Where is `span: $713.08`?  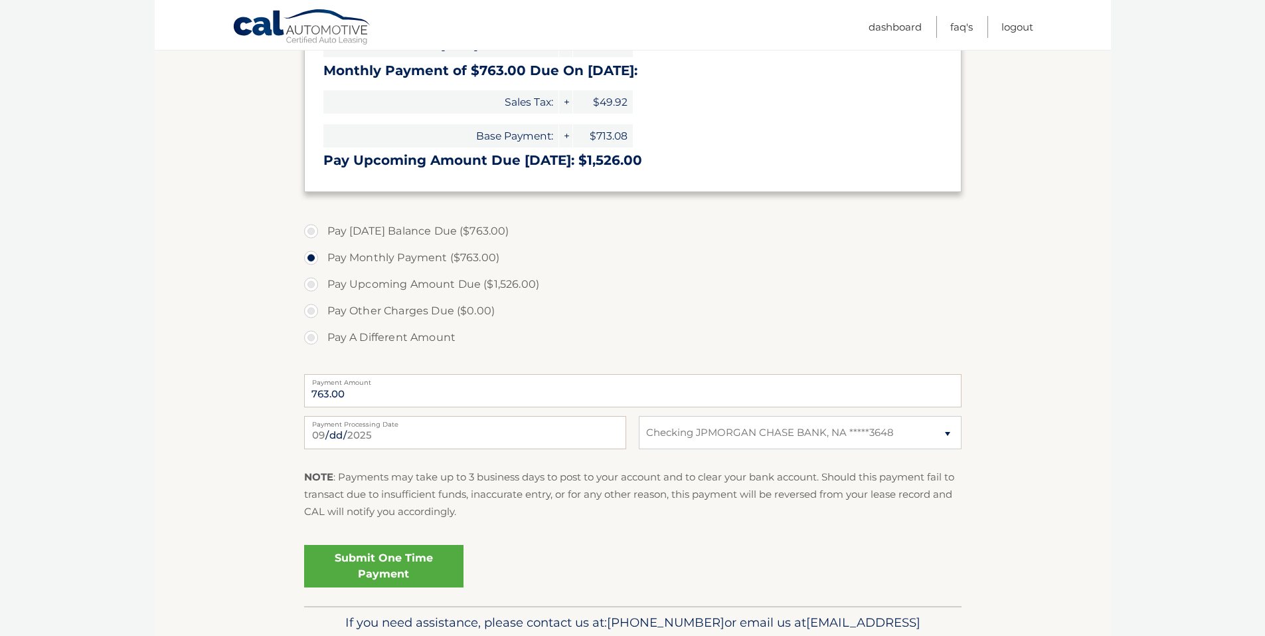
span: $713.08 is located at coordinates (603, 135).